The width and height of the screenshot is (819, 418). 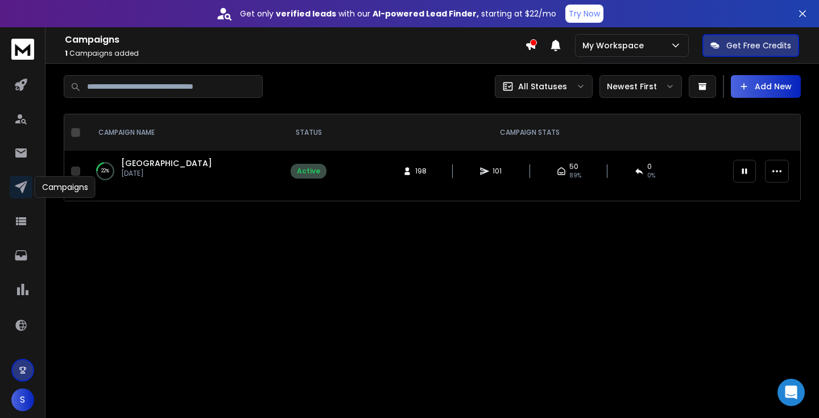 What do you see at coordinates (584, 14) in the screenshot?
I see `p: Try Now` at bounding box center [584, 14].